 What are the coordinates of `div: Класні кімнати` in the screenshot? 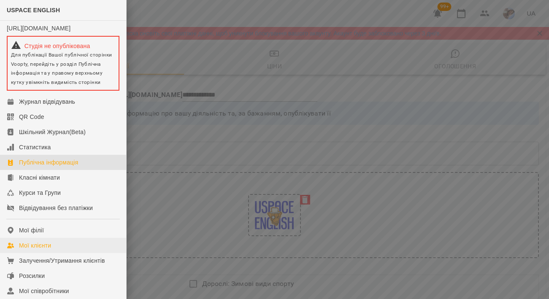 It's located at (39, 177).